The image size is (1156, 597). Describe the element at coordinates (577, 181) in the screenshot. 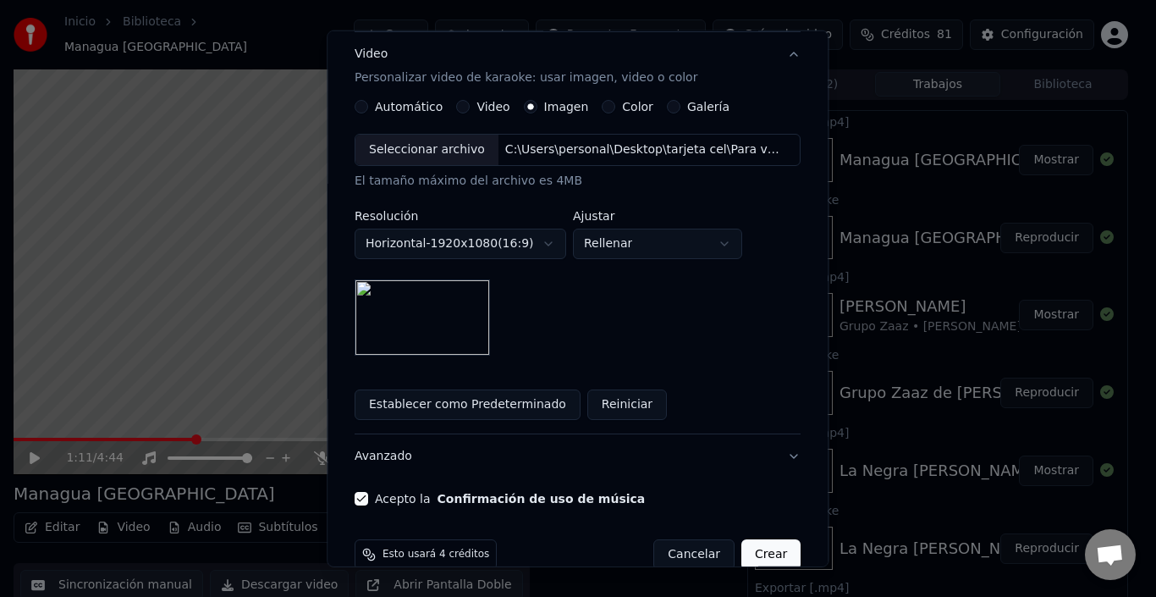

I see `div: El tamaño máximo del archivo es 4MB` at that location.